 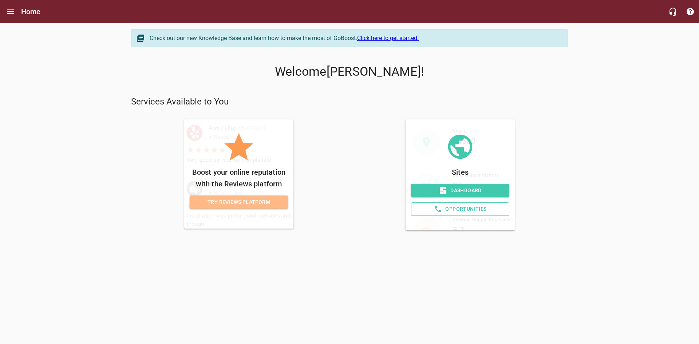 I want to click on a: Dashboard, so click(x=460, y=190).